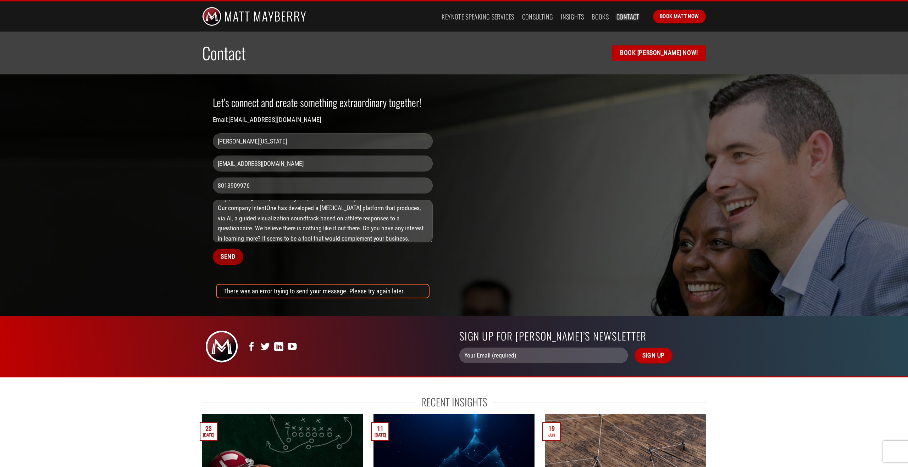  Describe the element at coordinates (679, 16) in the screenshot. I see `span: Book Matt Now` at that location.